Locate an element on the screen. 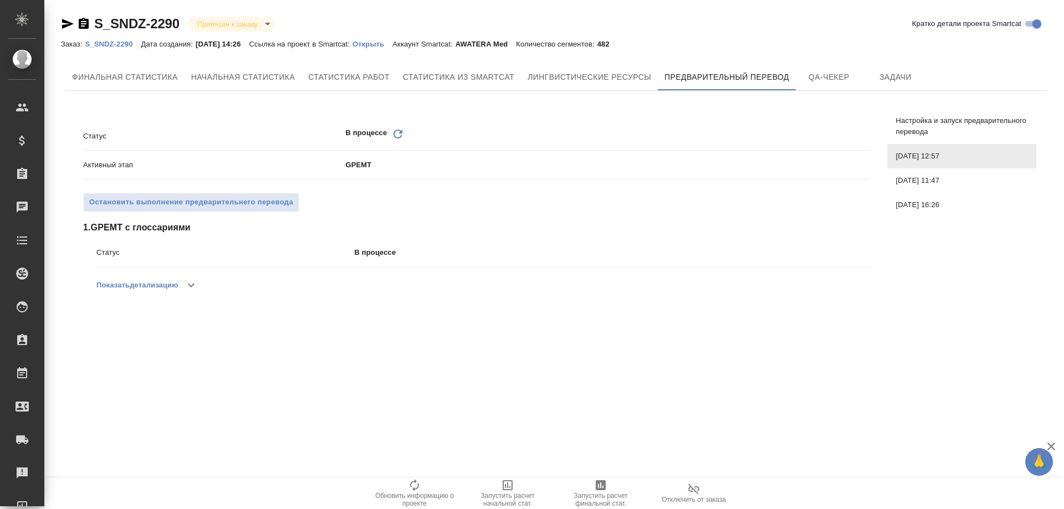 The image size is (1064, 509). button: Показатьдетализацию is located at coordinates (137, 285).